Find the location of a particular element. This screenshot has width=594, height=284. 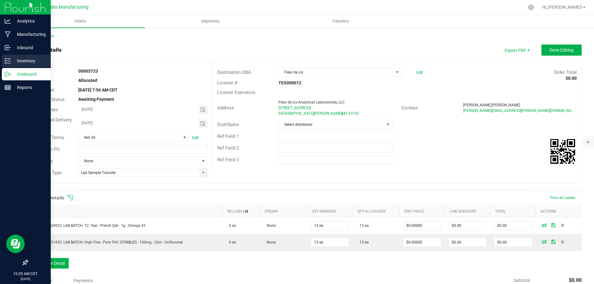

span: Requested Delivery Date is located at coordinates (52, 123).